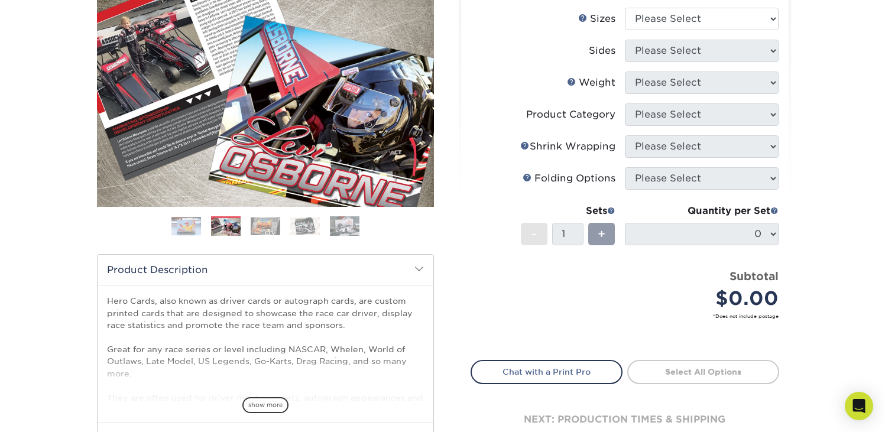  I want to click on div: Sides, so click(602, 51).